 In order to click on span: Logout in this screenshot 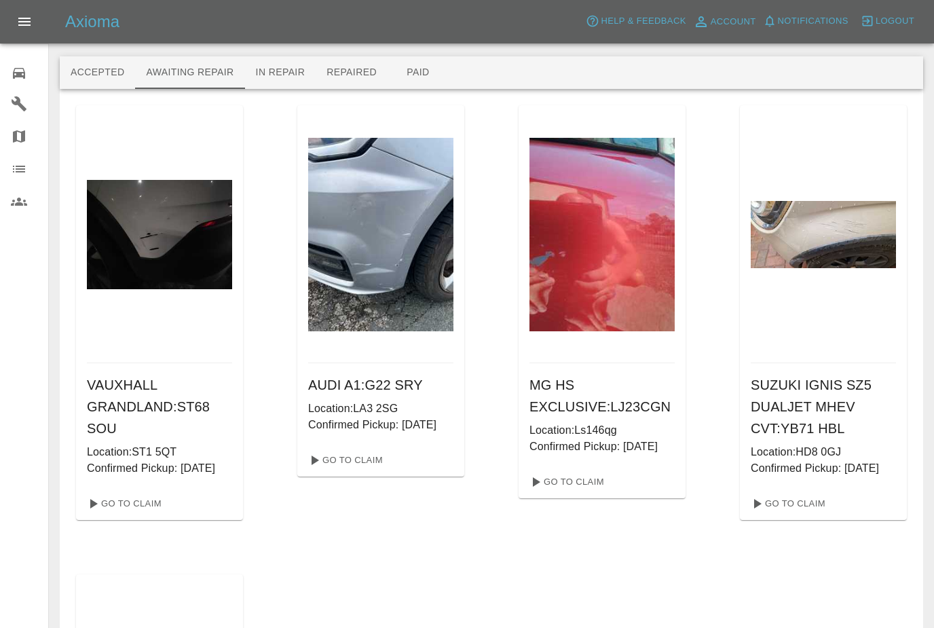, I will do `click(895, 21)`.